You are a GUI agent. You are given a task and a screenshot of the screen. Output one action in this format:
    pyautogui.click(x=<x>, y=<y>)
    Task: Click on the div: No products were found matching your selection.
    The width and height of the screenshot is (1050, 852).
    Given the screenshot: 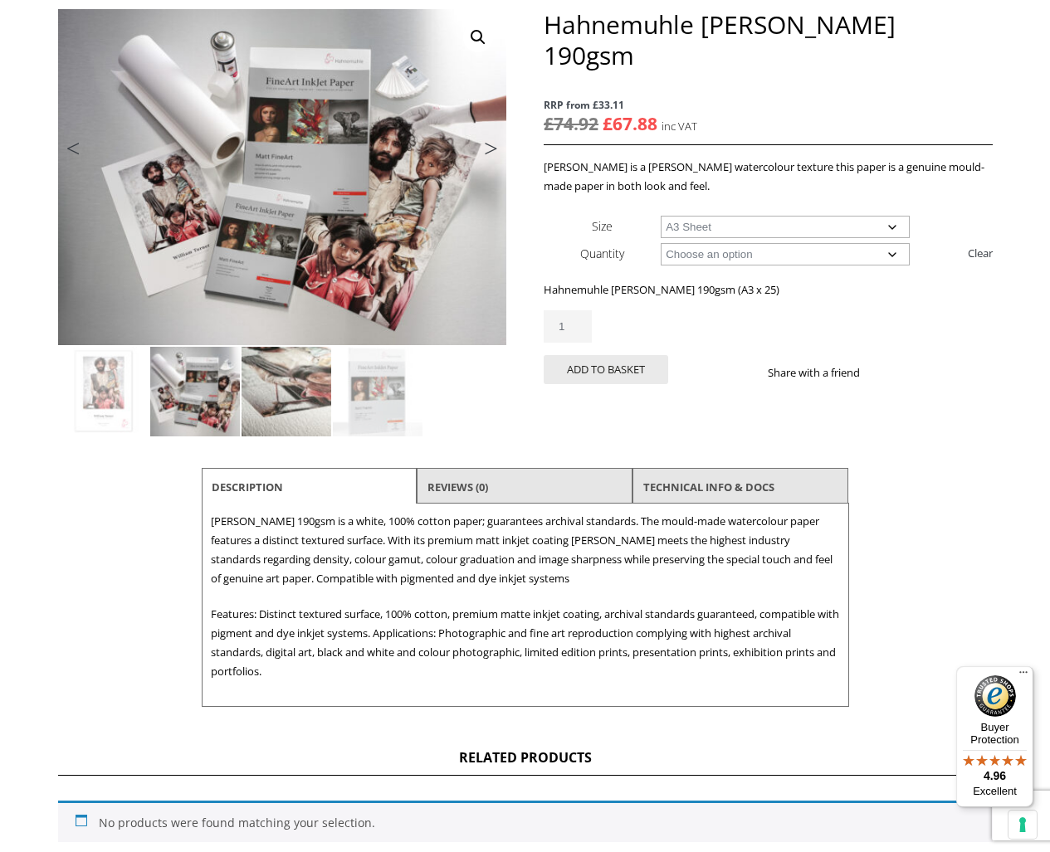 What is the action you would take?
    pyautogui.click(x=525, y=822)
    